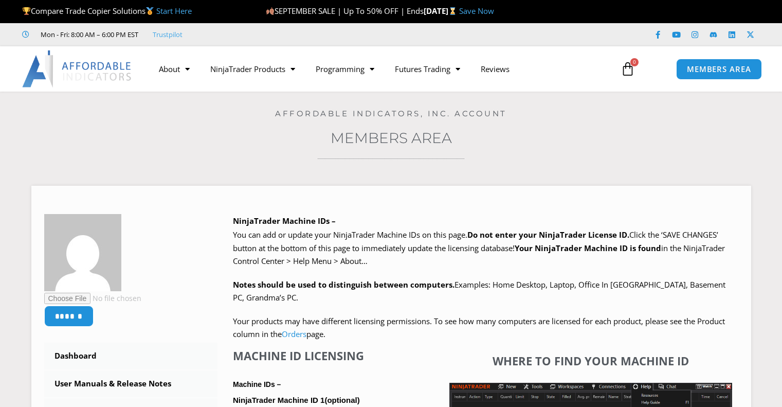  Describe the element at coordinates (479, 327) in the screenshot. I see `span: Your products may have different licensing permissions. To see how many computers are licensed fo...` at that location.